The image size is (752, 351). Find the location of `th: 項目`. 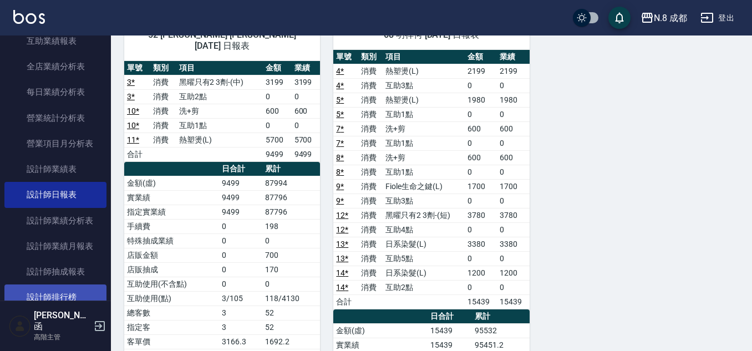

th: 項目 is located at coordinates (424, 57).